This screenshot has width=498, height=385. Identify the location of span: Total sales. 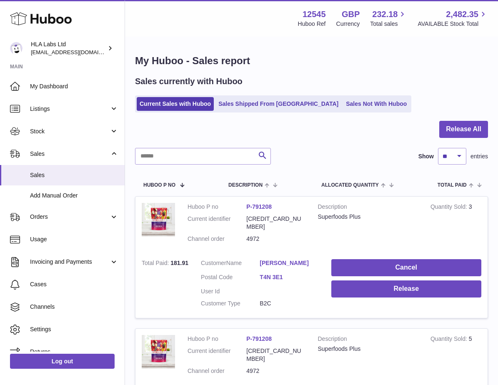
(389, 24).